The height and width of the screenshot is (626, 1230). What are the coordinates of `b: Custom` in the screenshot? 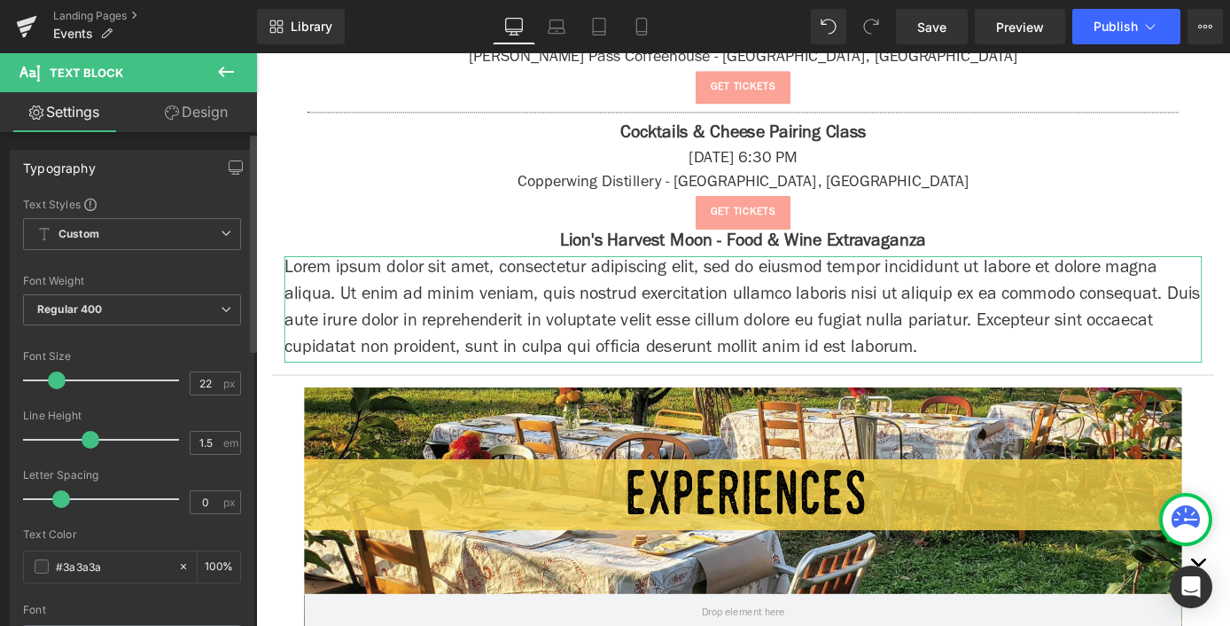 It's located at (79, 234).